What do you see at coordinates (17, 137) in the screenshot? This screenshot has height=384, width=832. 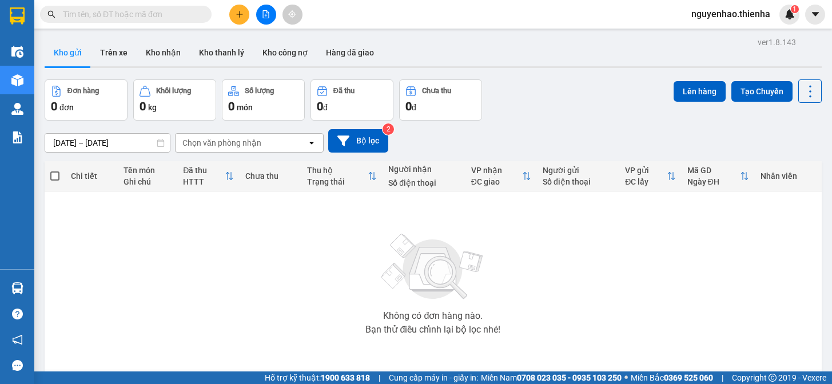 I see `img: solution-icon` at bounding box center [17, 137].